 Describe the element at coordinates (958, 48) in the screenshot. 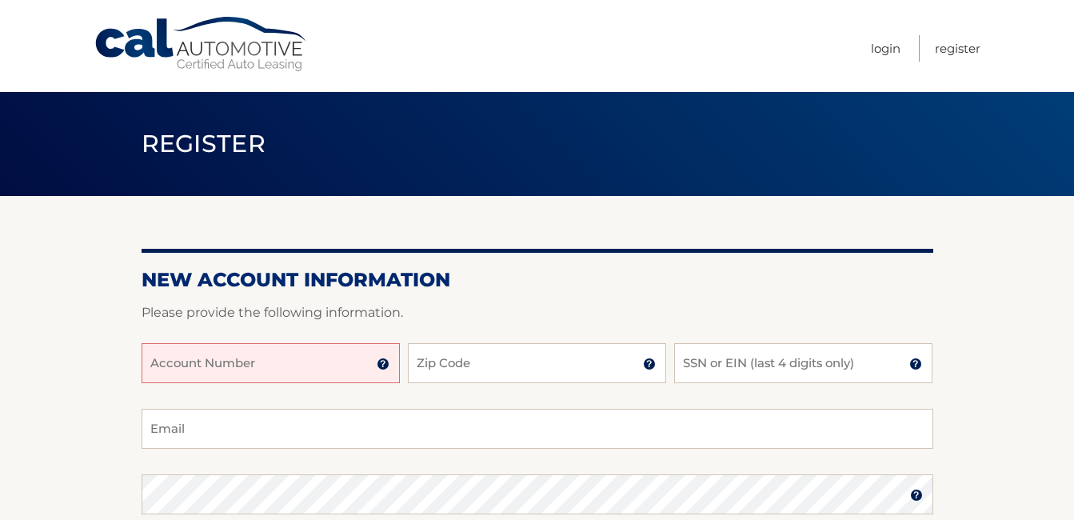

I see `a: Register` at that location.